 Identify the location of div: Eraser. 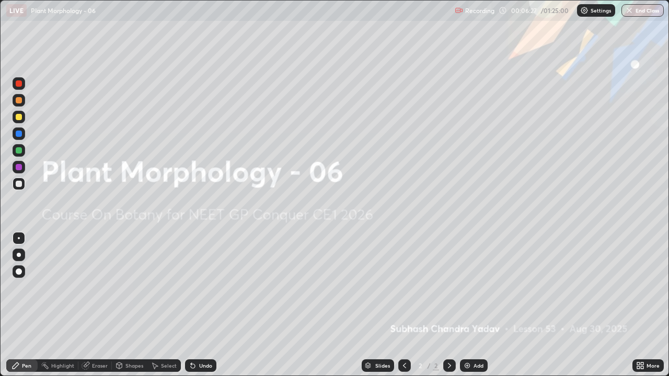
(100, 366).